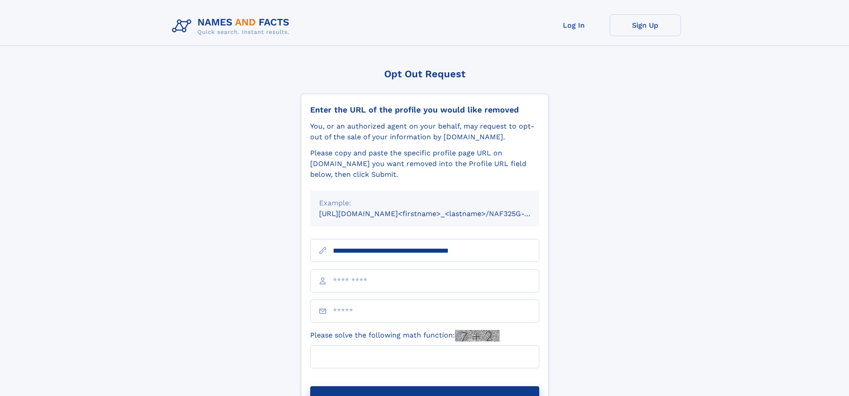 Image resolution: width=849 pixels, height=396 pixels. I want to click on a: Sign Up, so click(646, 25).